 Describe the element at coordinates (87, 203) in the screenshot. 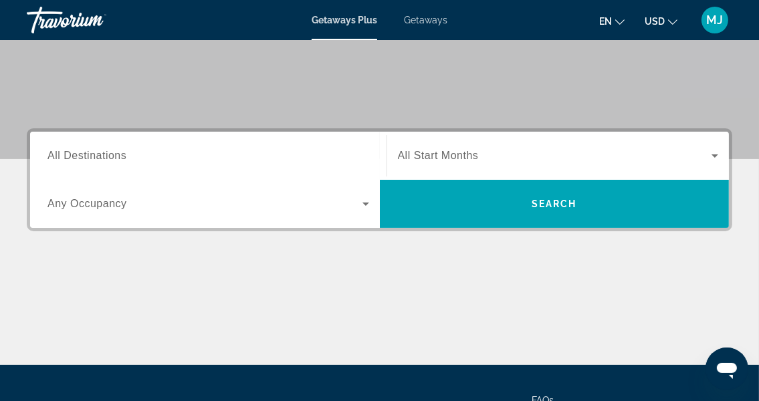

I see `span: Any Occupancy` at that location.